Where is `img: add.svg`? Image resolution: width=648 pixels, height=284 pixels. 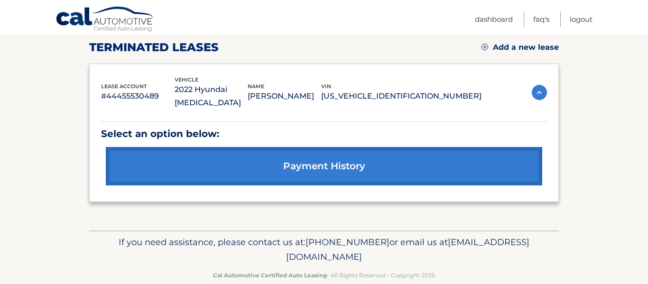 img: add.svg is located at coordinates (485, 47).